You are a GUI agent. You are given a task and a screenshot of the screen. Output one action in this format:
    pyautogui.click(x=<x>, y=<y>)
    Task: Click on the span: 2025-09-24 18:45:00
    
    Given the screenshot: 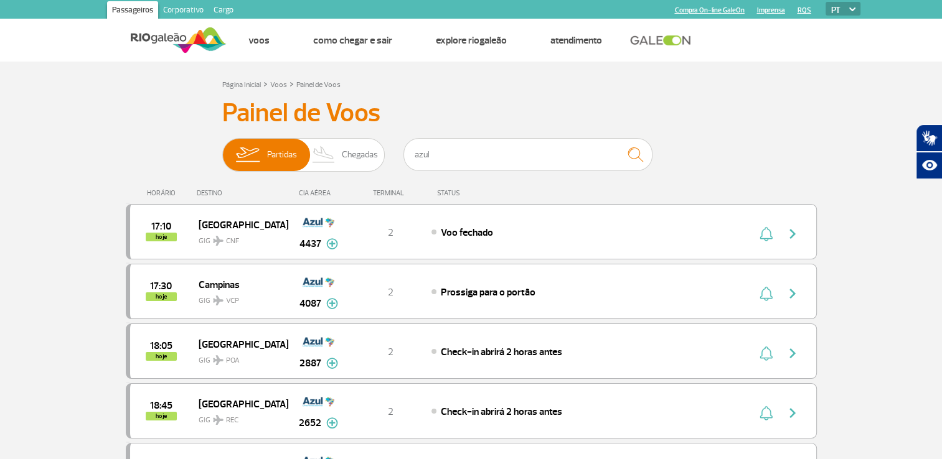 What is the action you would take?
    pyautogui.click(x=161, y=406)
    